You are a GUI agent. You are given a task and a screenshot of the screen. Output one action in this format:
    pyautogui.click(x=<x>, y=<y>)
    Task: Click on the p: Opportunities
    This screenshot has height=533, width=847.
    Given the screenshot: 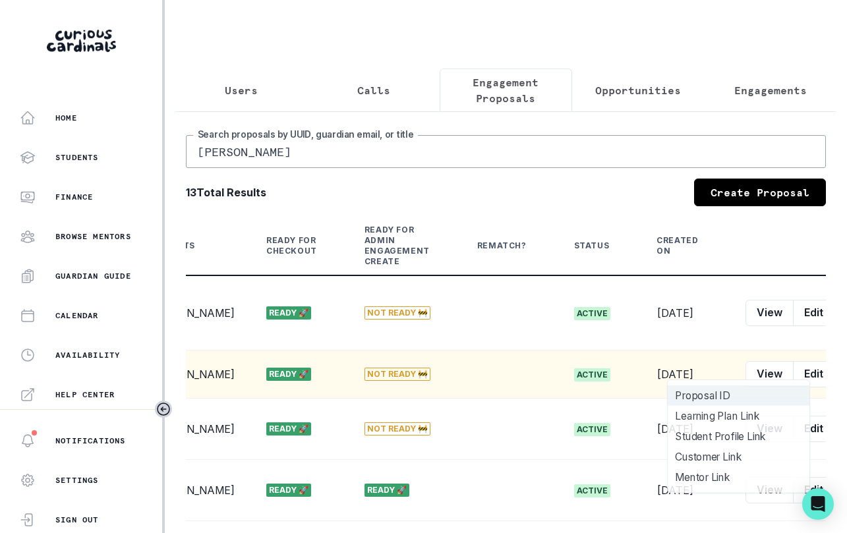 What is the action you would take?
    pyautogui.click(x=638, y=90)
    